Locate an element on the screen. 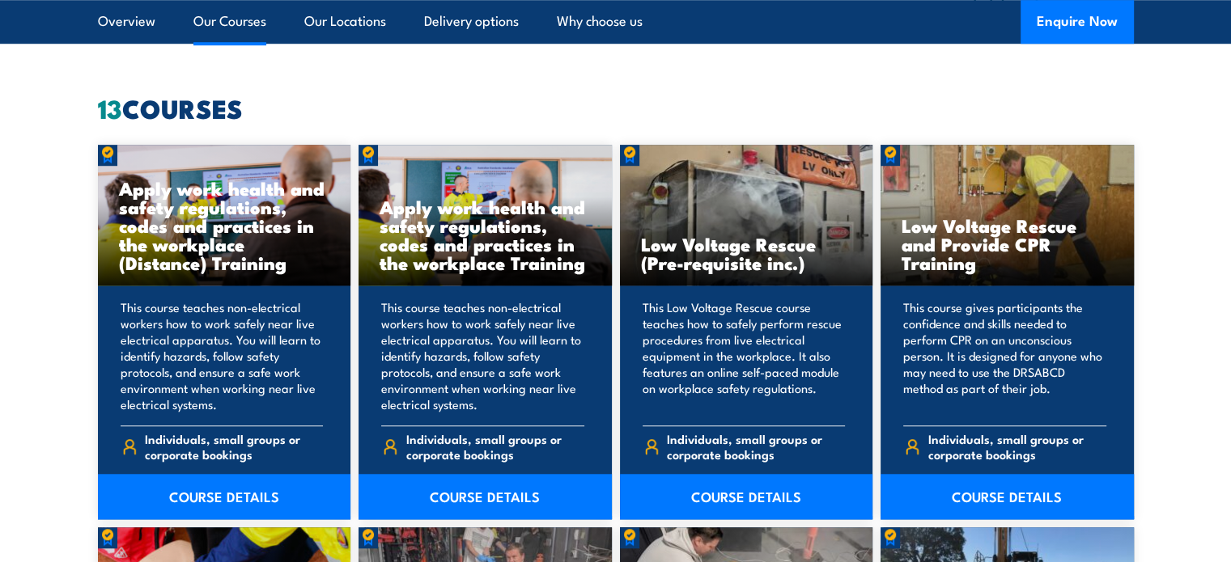 The image size is (1231, 562). h2: COURSES is located at coordinates (616, 108).